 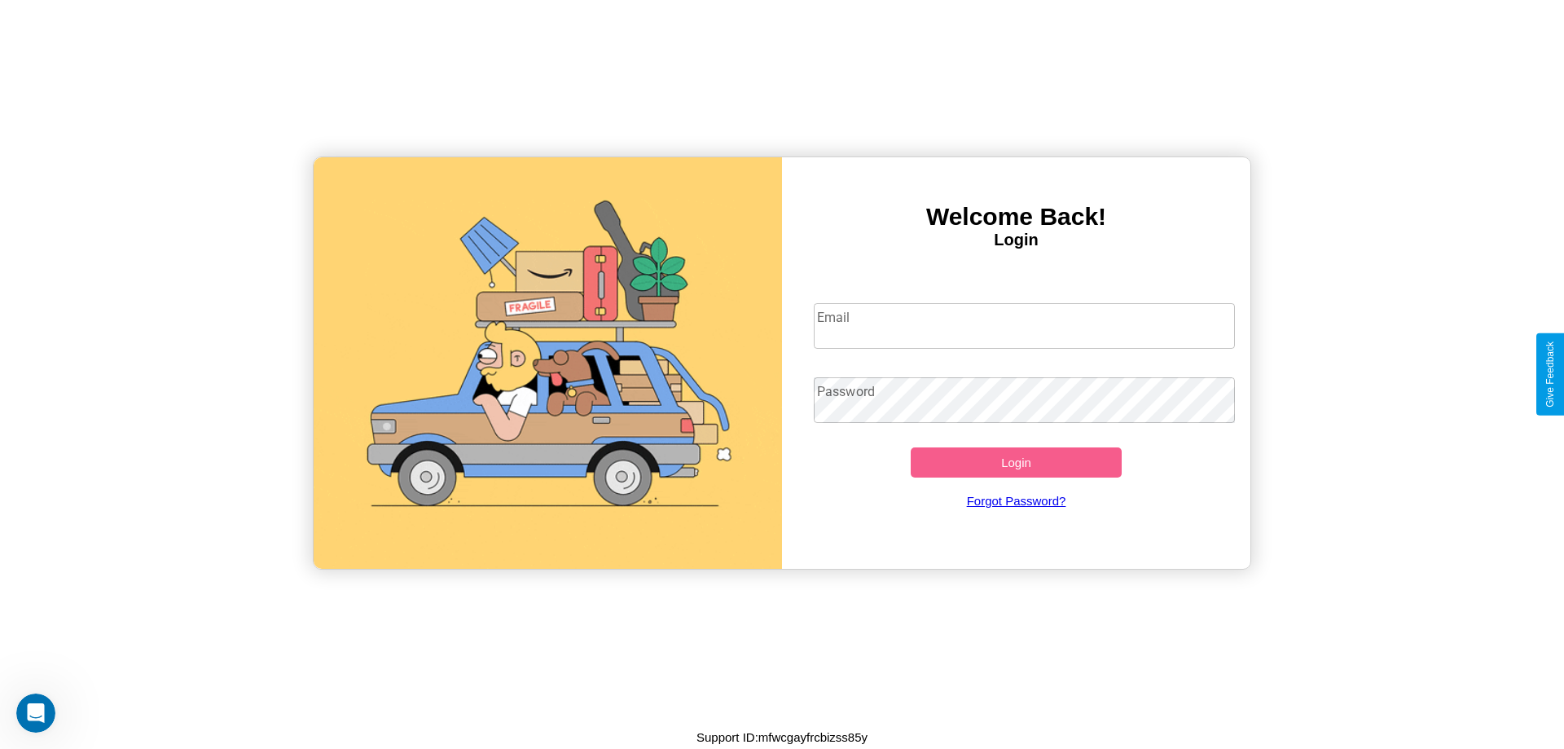 What do you see at coordinates (1016, 240) in the screenshot?
I see `h4: Login` at bounding box center [1016, 240].